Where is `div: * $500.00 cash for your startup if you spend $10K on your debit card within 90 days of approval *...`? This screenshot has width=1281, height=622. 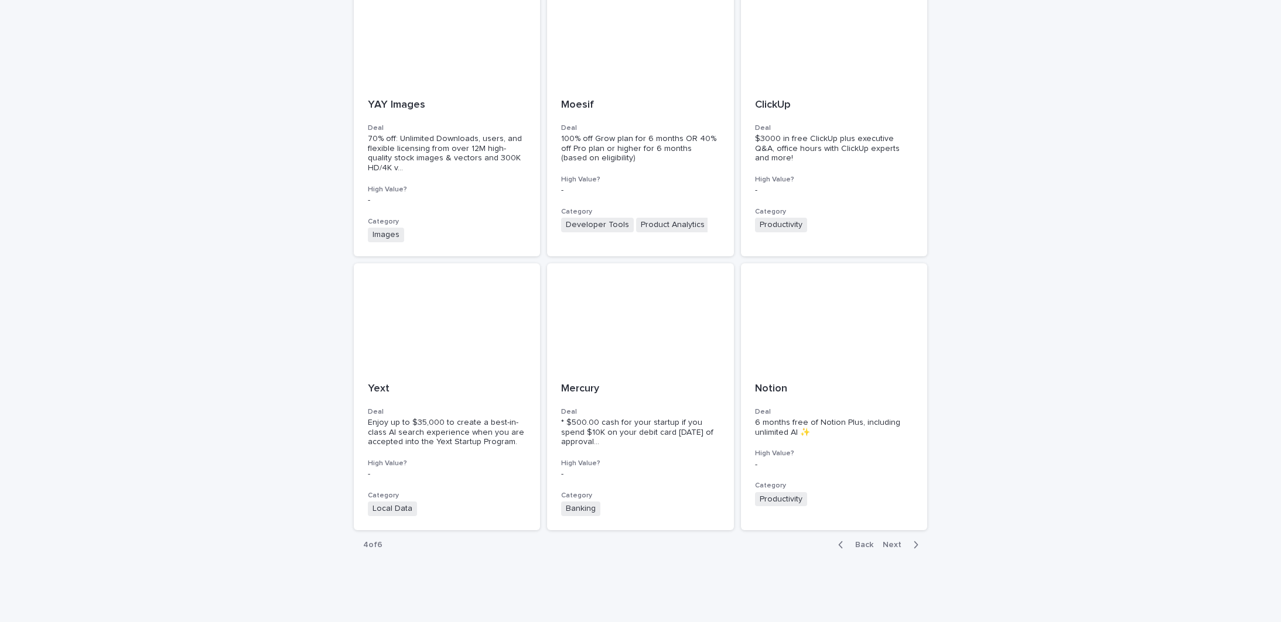
div: * $500.00 cash for your startup if you spend $10K on your debit card within 90 days of approval *... is located at coordinates (640, 433).